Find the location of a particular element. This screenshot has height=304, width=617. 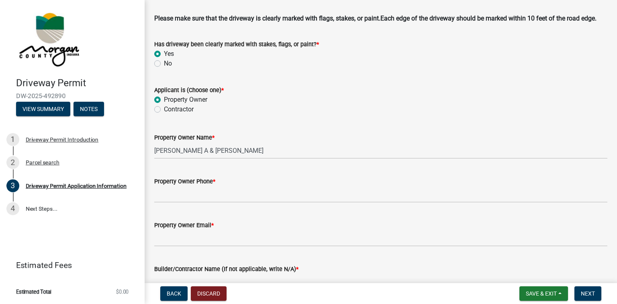

label: Contractor is located at coordinates (179, 109).